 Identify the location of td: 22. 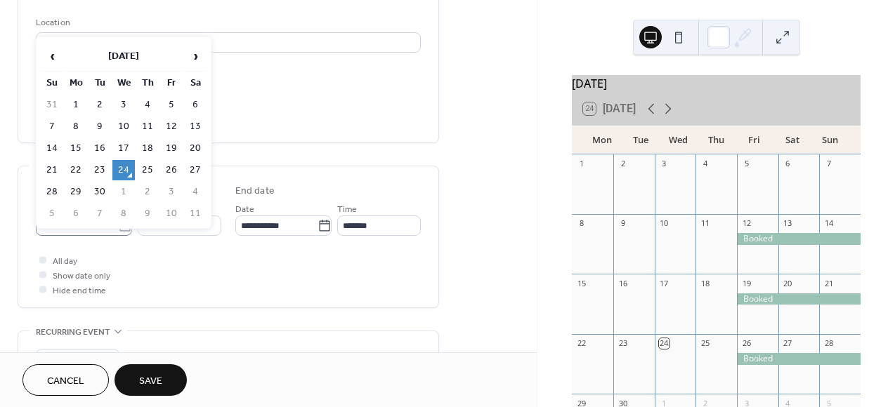
(76, 170).